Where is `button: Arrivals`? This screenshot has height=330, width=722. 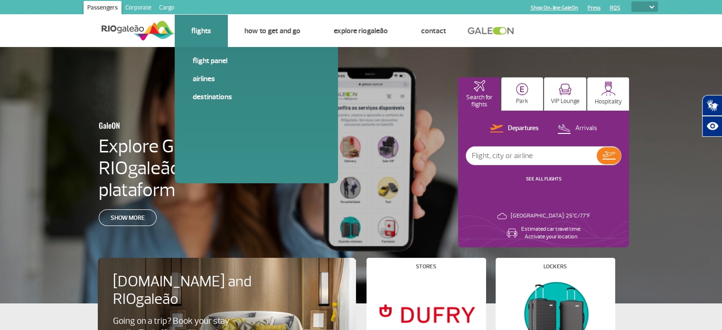
button: Arrivals is located at coordinates (577, 129).